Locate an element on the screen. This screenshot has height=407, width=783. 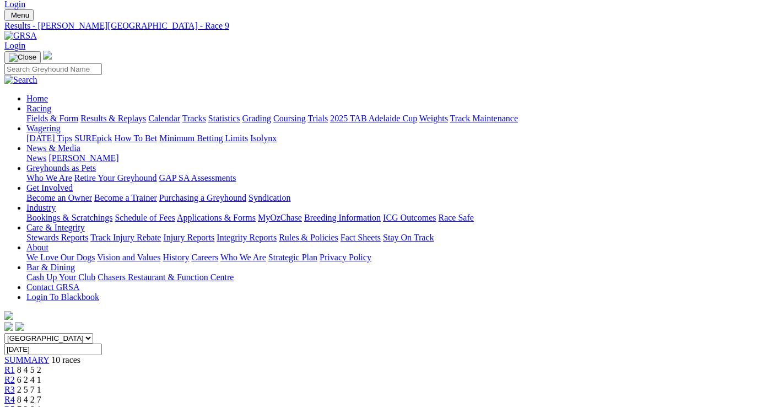
a: Bookings & Scratchings is located at coordinates (69, 217).